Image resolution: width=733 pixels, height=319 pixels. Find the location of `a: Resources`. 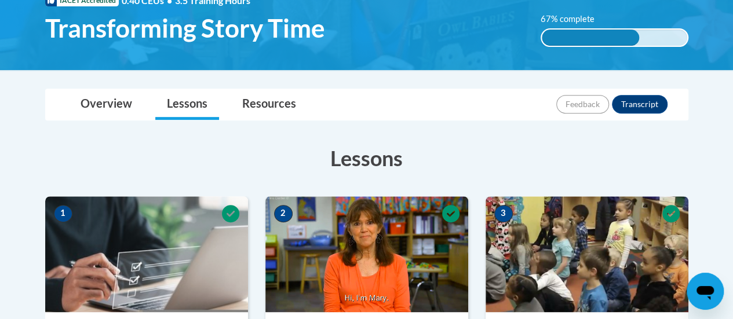

a: Resources is located at coordinates (269, 104).